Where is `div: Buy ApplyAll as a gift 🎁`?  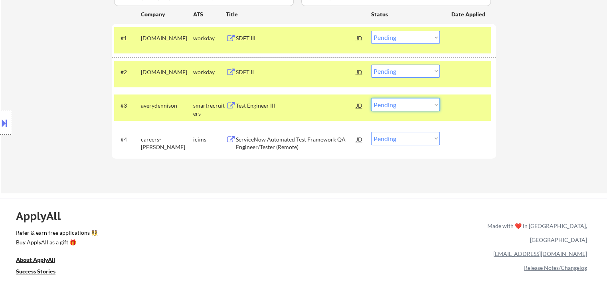 div: Buy ApplyAll as a gift 🎁 is located at coordinates (56, 243).